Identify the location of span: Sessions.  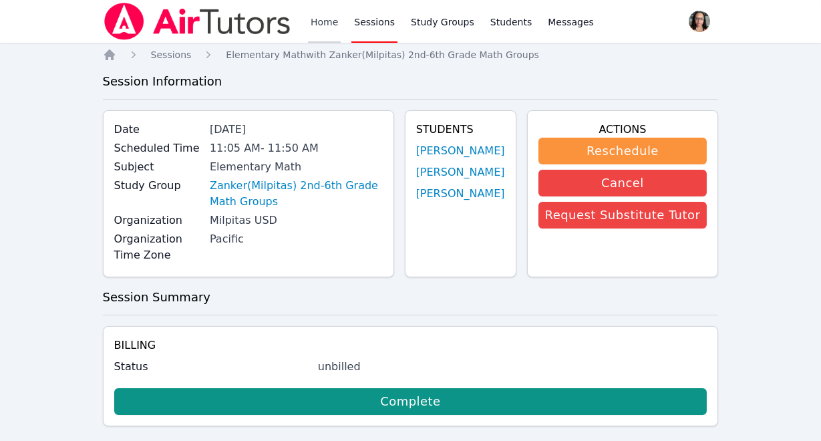
(171, 55).